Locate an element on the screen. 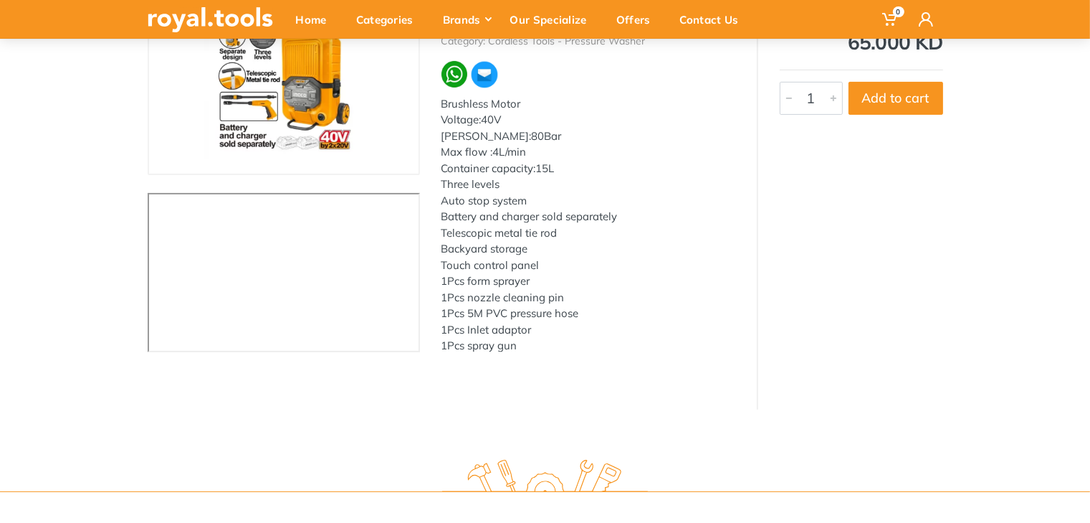 The height and width of the screenshot is (523, 1090). div: Brands is located at coordinates (467, 19).